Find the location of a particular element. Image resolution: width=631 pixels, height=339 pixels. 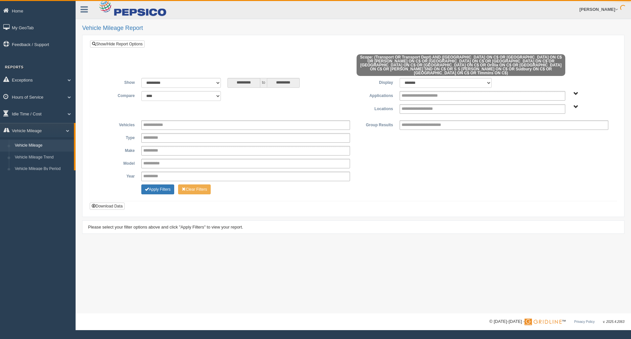

label: Display is located at coordinates (374, 82).